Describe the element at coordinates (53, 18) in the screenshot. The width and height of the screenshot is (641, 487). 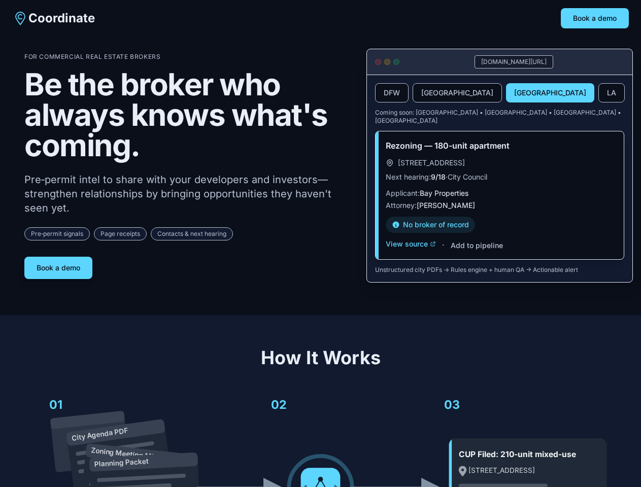
I see `a: Coordinate` at that location.